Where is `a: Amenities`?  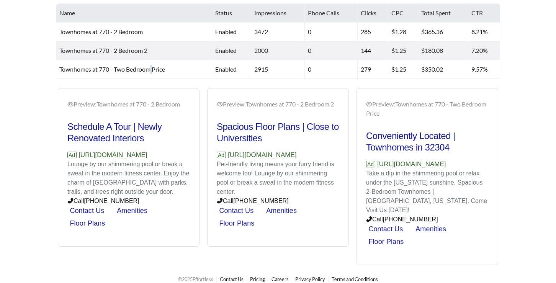
a: Amenities is located at coordinates (431, 229).